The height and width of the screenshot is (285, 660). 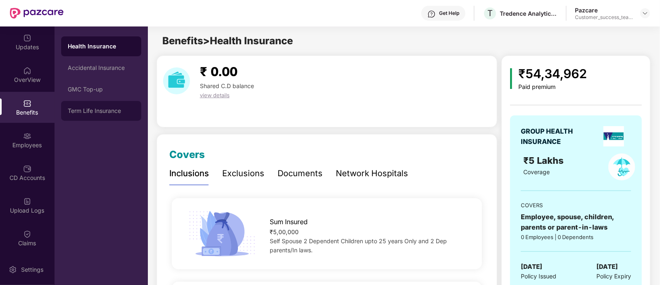 What do you see at coordinates (576, 237) in the screenshot?
I see `div: 0 Employees | 0 Dependents` at bounding box center [576, 237].